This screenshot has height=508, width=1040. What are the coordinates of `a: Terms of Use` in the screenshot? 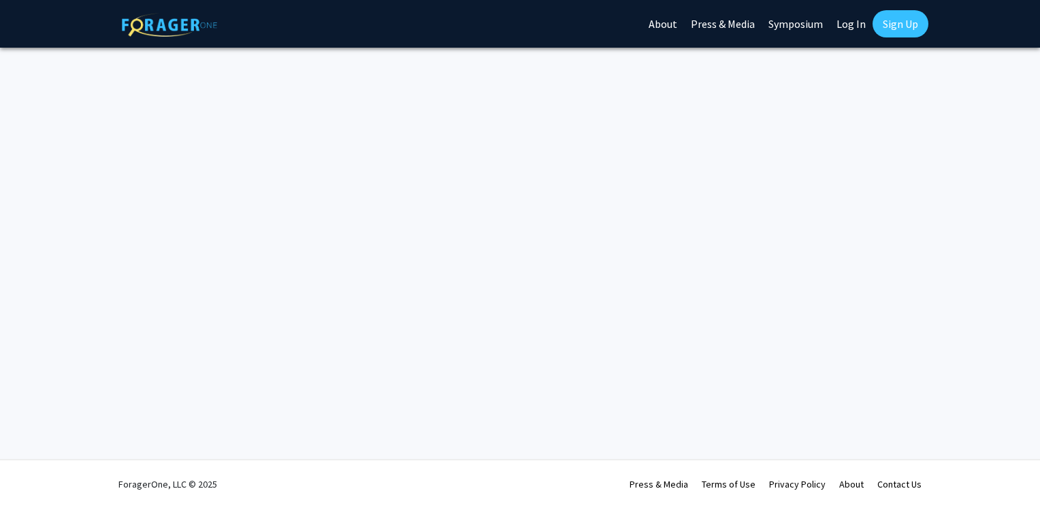 It's located at (728, 484).